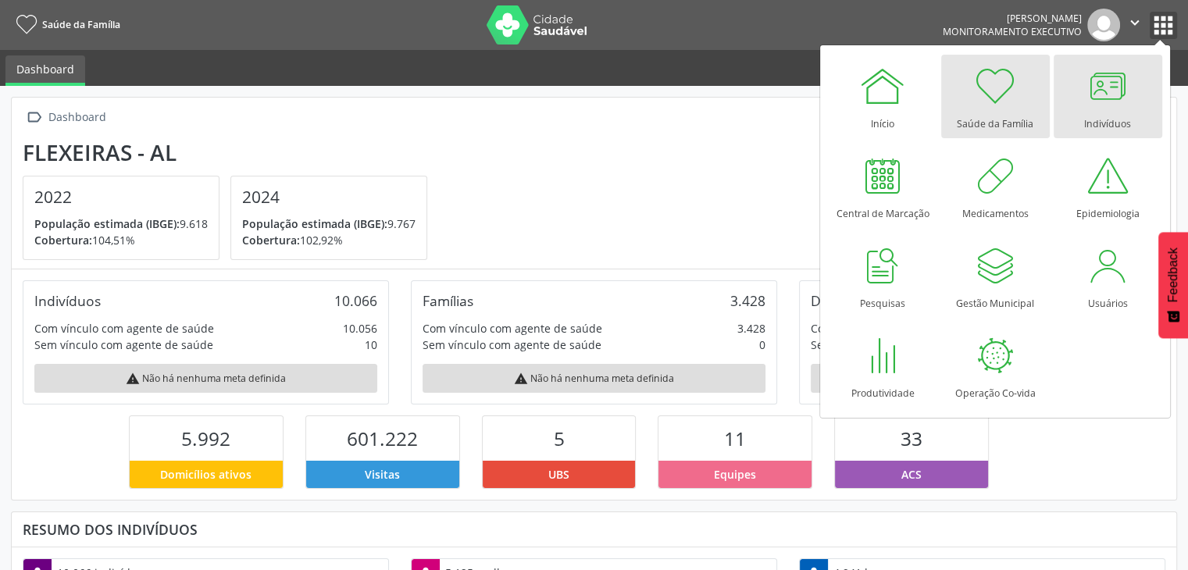  What do you see at coordinates (45, 70) in the screenshot?
I see `a: Dashboard` at bounding box center [45, 70].